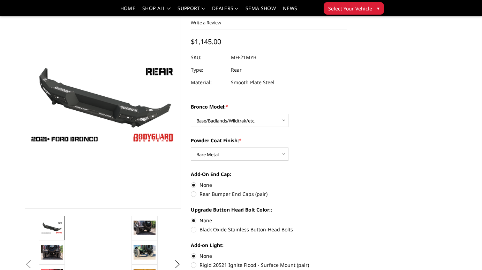  I want to click on dt: Material:, so click(208, 83).